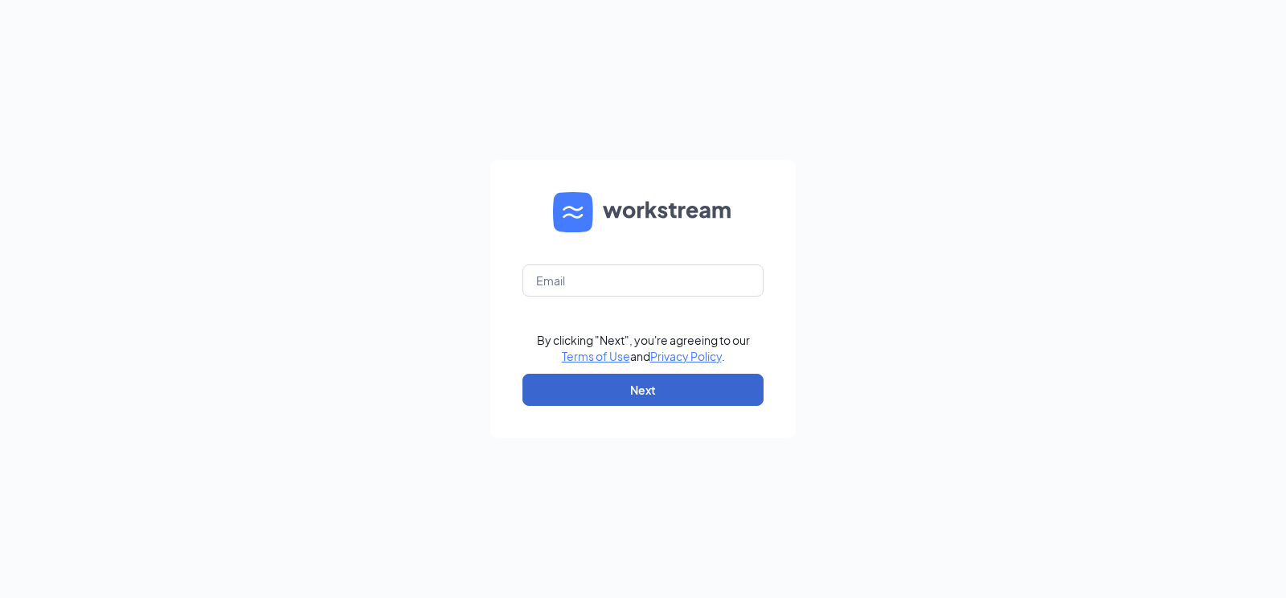  I want to click on a: Privacy Policy, so click(685, 356).